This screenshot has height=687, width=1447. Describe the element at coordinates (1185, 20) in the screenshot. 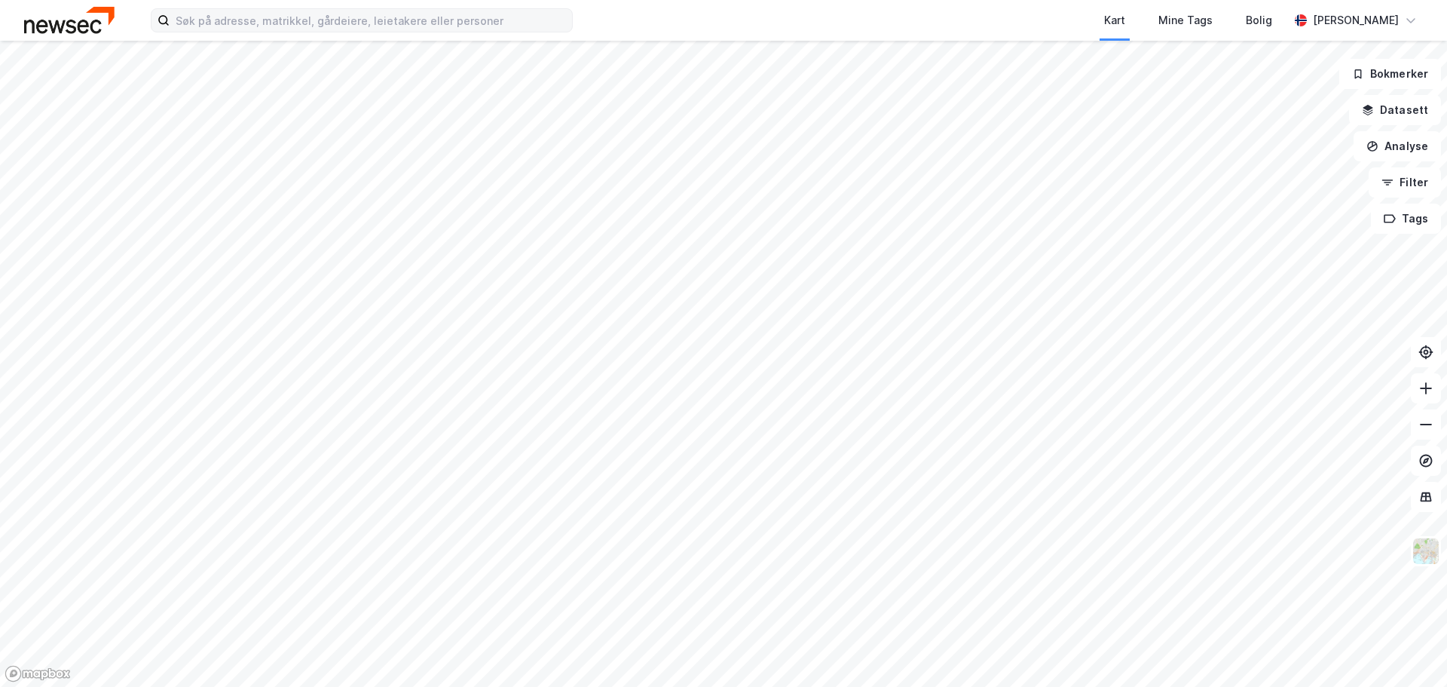

I see `div: Mine Tags` at that location.